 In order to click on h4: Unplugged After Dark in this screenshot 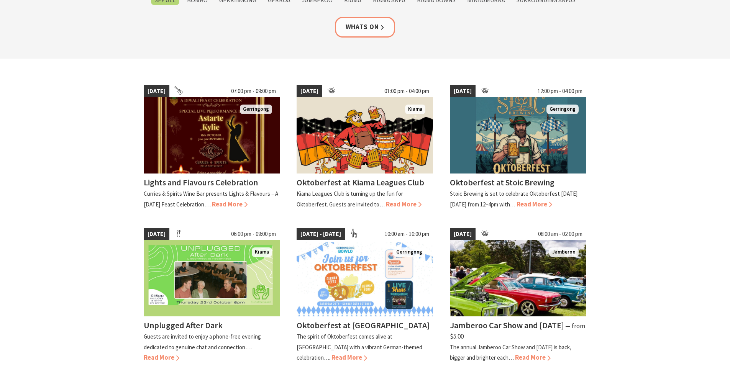, I will do `click(183, 326)`.